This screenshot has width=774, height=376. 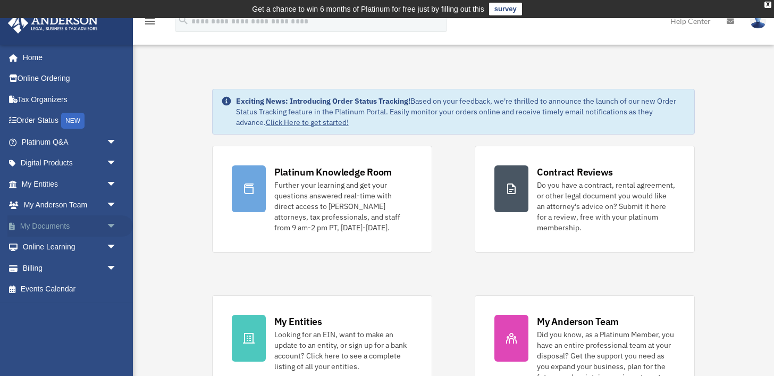 What do you see at coordinates (322, 199) in the screenshot?
I see `a: Platinum Knowledge Room Further your learning and get your questions answered real-time with dire...` at bounding box center [322, 199].